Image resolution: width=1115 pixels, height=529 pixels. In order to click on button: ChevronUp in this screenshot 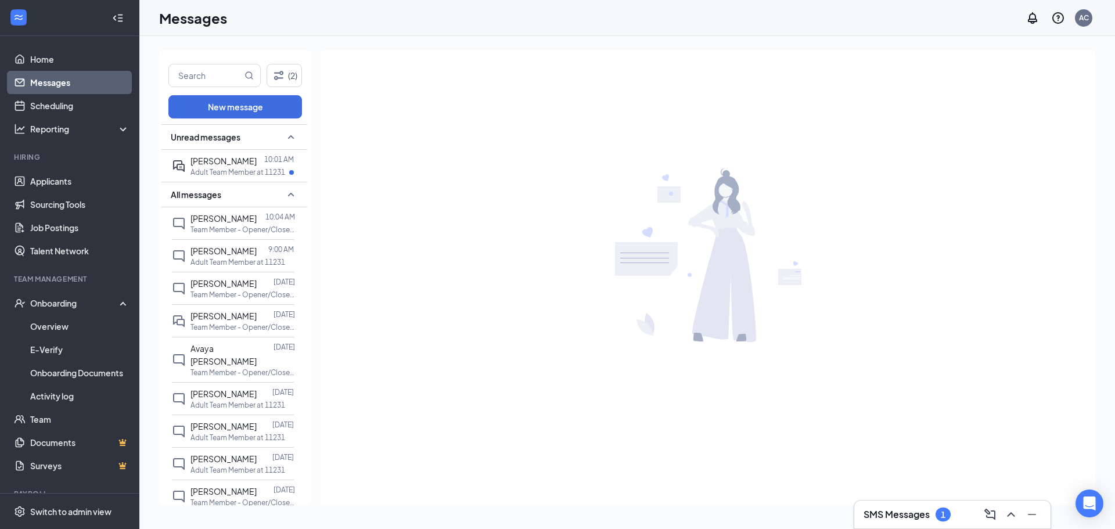, I will do `click(1011, 515)`.